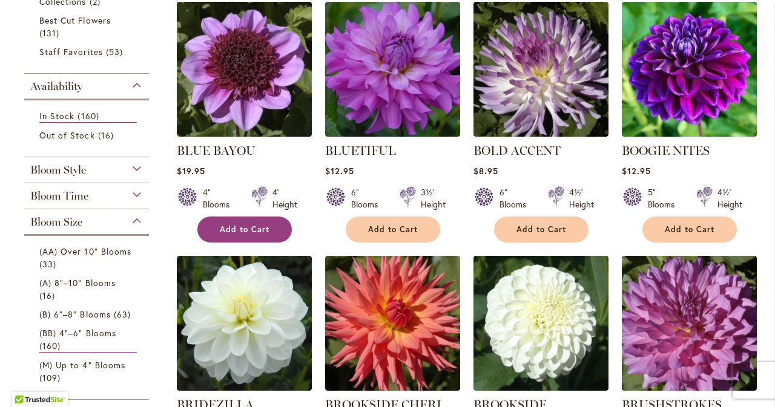  What do you see at coordinates (77, 283) in the screenshot?
I see `span: (A) 8"–10" Blooms` at bounding box center [77, 283].